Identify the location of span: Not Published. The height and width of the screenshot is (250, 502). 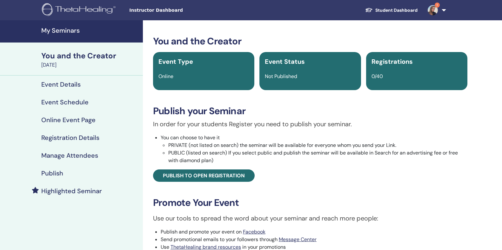
(281, 76).